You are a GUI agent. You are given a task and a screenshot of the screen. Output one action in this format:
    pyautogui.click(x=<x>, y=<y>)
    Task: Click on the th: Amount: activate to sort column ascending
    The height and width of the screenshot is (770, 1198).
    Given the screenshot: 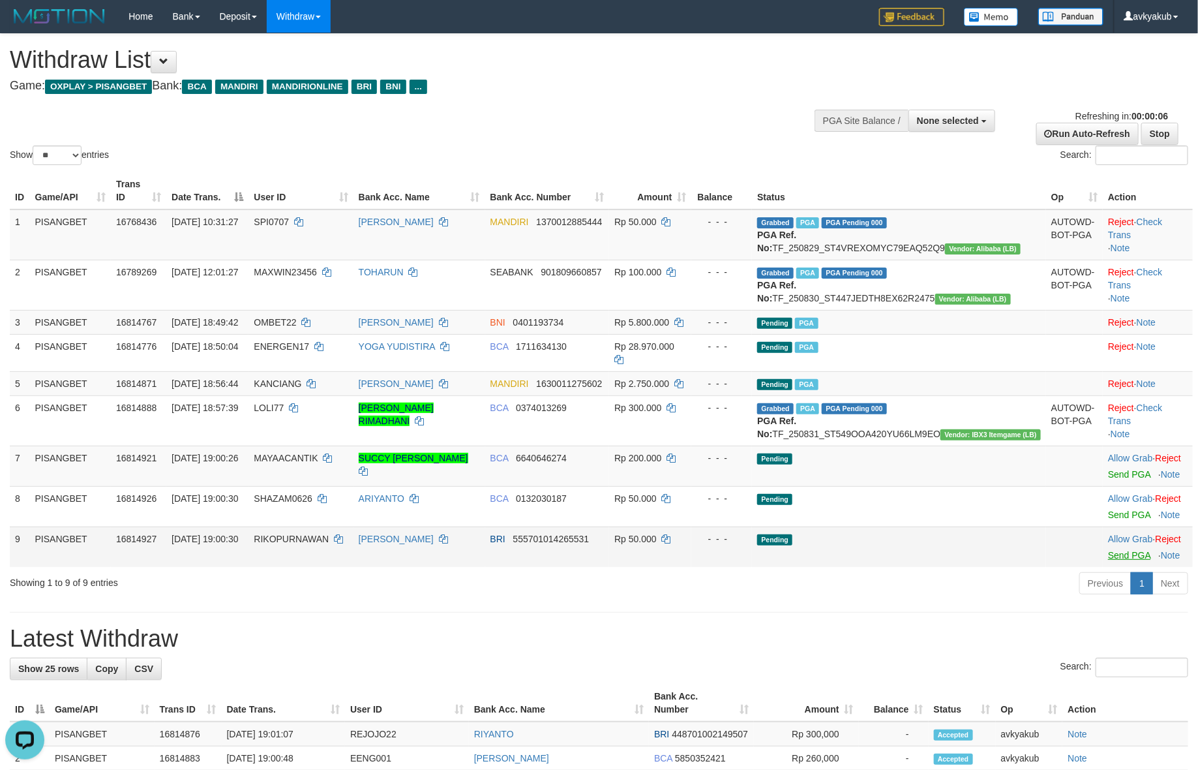 What is the action you would take?
    pyautogui.click(x=650, y=190)
    